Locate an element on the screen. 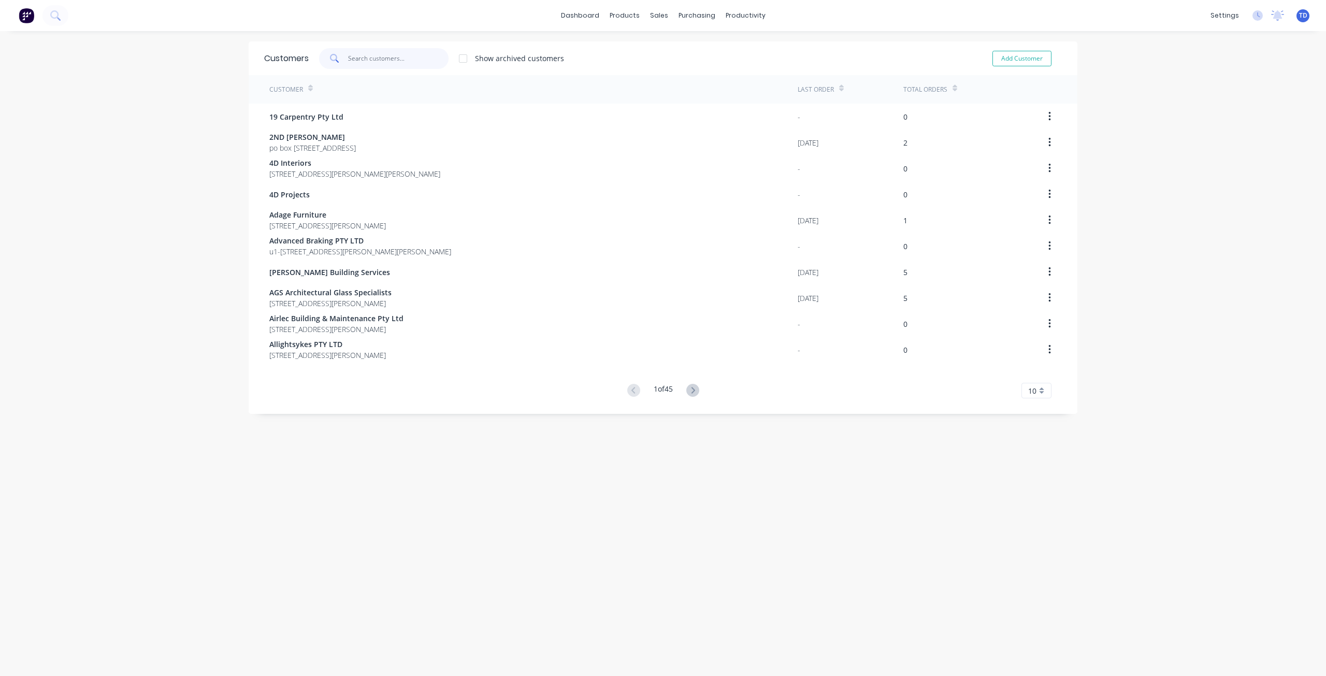  input: Search customers... is located at coordinates (398, 59).